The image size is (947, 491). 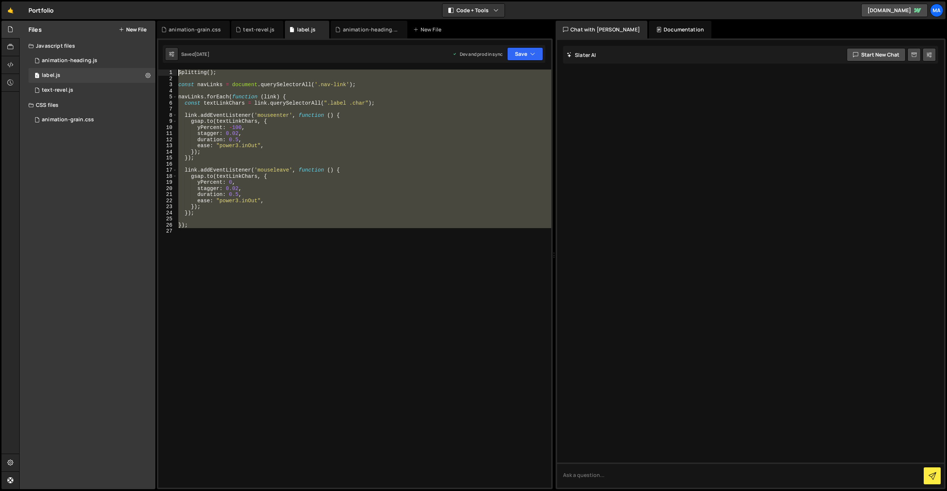 I want to click on div: 20, so click(x=168, y=189).